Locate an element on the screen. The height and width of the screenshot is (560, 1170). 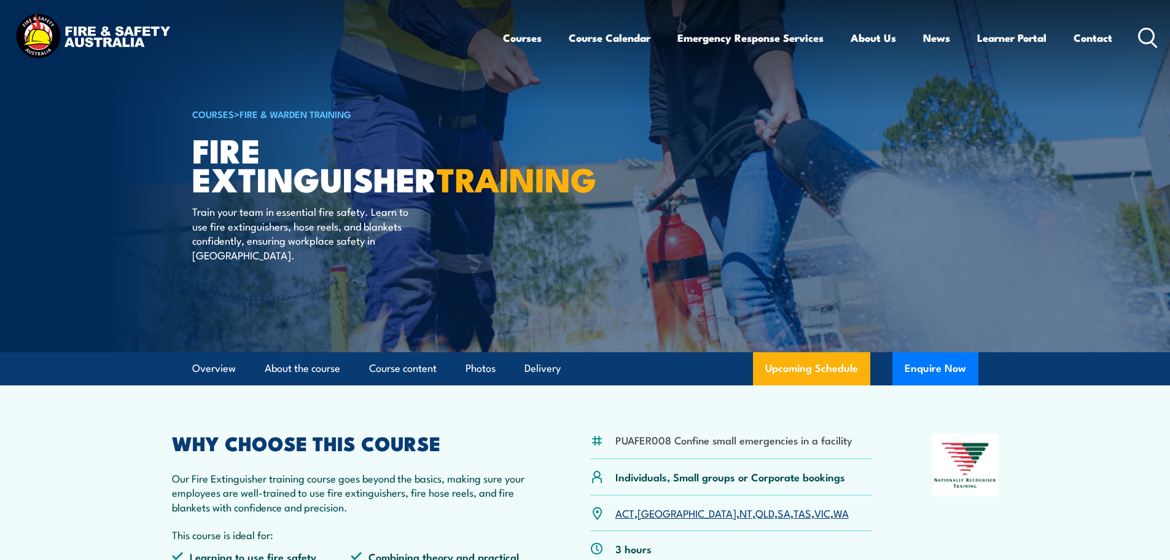
a: QLD is located at coordinates (765, 512).